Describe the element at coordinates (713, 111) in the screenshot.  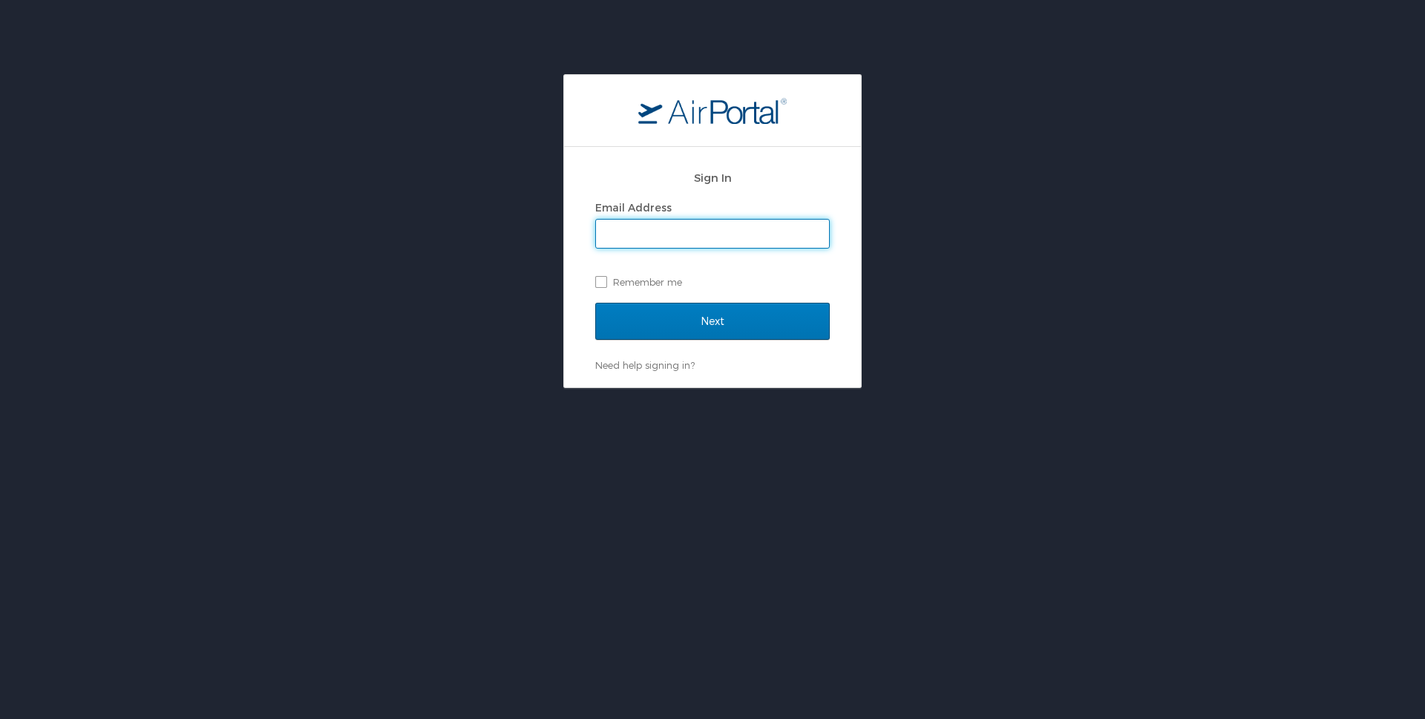
I see `img: logo` at that location.